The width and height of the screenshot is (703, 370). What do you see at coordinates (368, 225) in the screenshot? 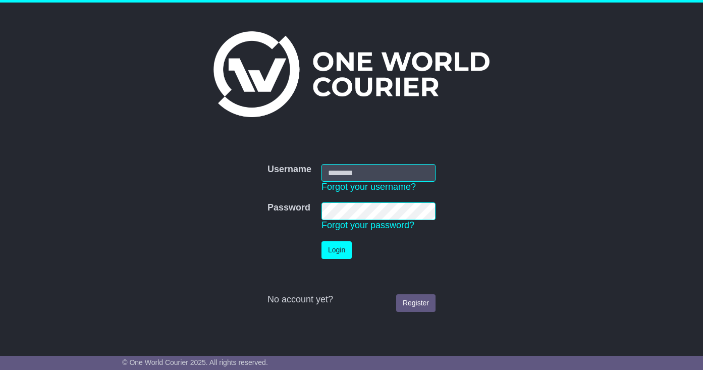
I see `a: Forgot your password?` at bounding box center [368, 225].